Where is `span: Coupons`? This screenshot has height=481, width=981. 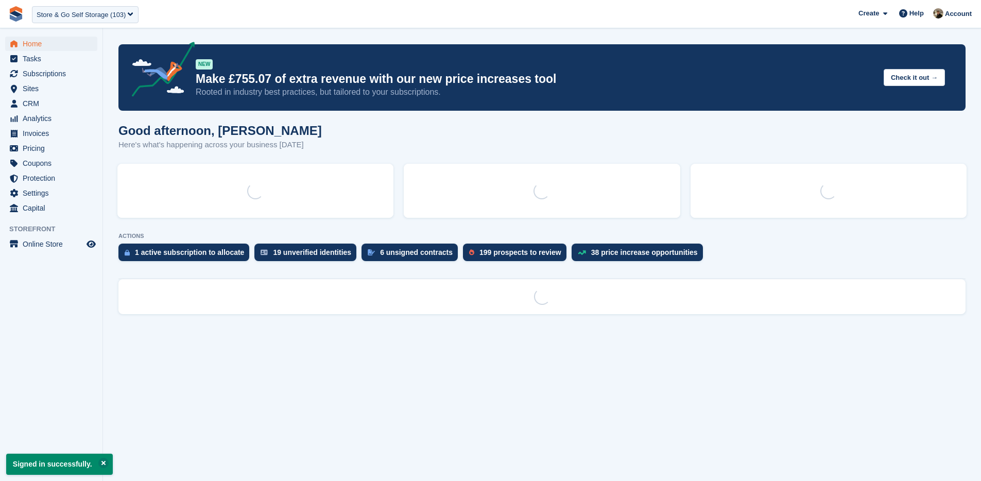 span: Coupons is located at coordinates (54, 163).